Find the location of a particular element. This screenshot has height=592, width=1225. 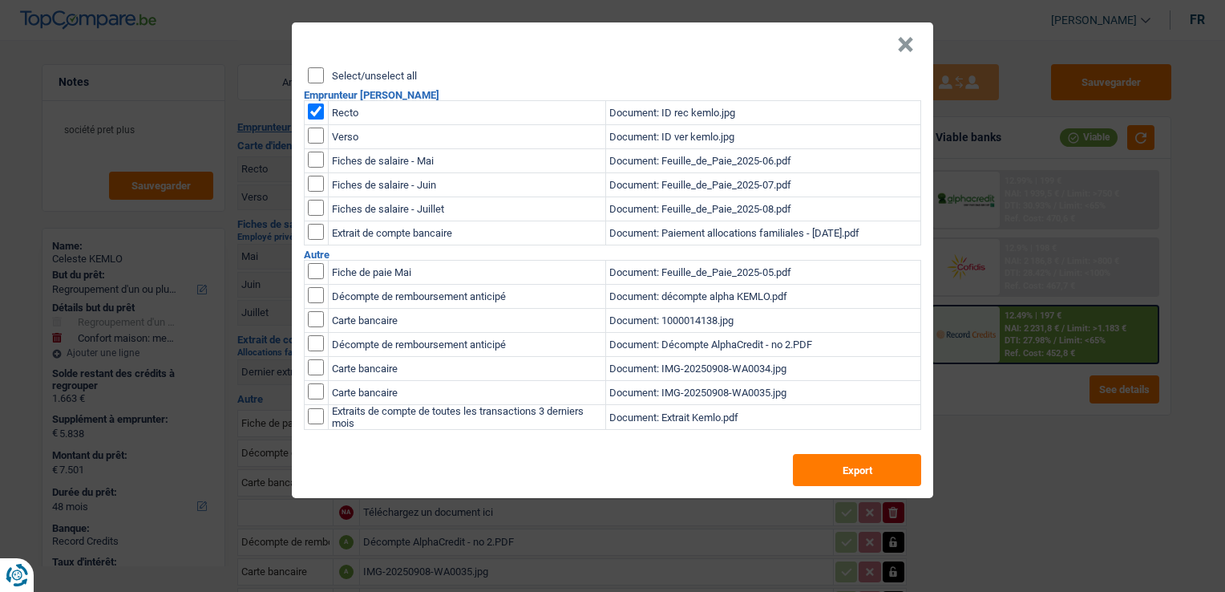

td: Document: Feuille_de_Paie_2025-06.pdf is located at coordinates (763, 161).